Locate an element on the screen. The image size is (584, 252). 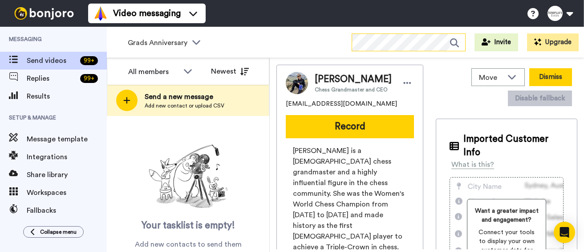
button: Newest is located at coordinates (230, 71).